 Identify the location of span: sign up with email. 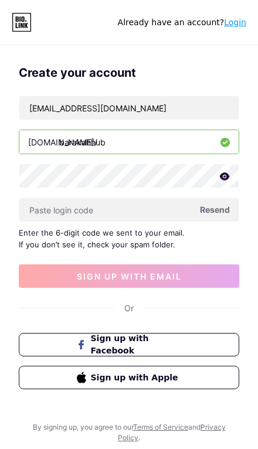
(129, 276).